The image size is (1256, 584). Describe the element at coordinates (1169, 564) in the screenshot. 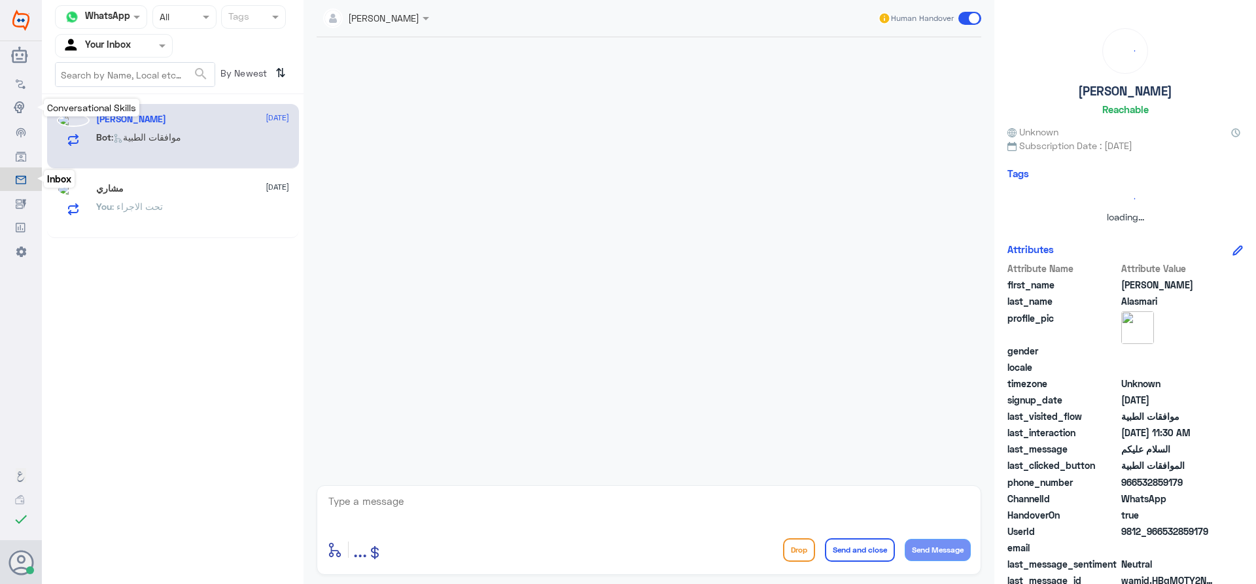

I see `span: 0` at that location.